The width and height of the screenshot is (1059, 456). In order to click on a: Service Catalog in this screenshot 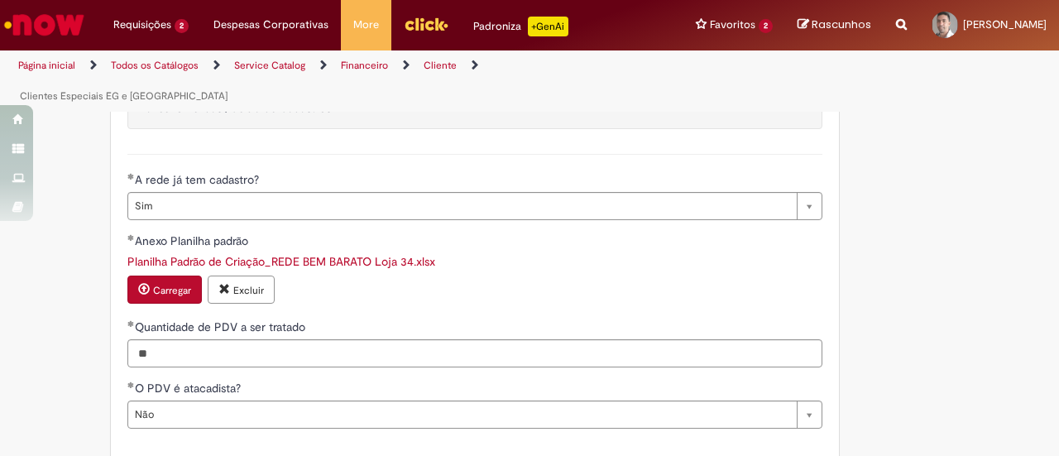, I will do `click(270, 65)`.